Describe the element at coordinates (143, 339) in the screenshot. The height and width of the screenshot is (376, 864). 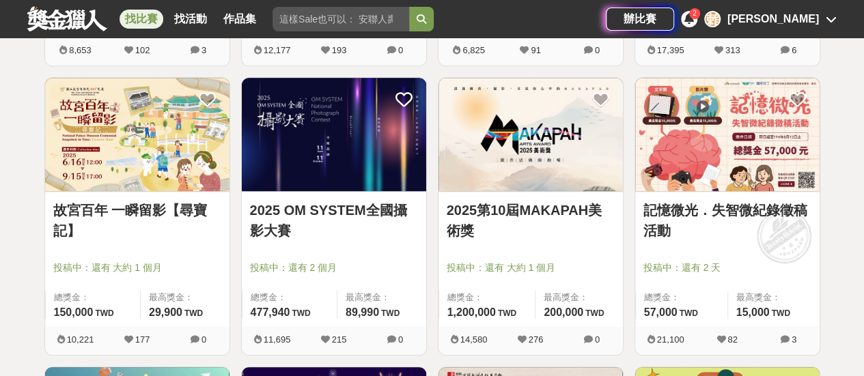
I see `span: 177` at that location.